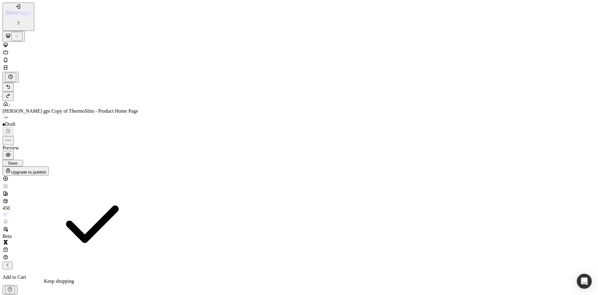 The image size is (598, 295). Describe the element at coordinates (13, 163) in the screenshot. I see `span: Save` at that location.